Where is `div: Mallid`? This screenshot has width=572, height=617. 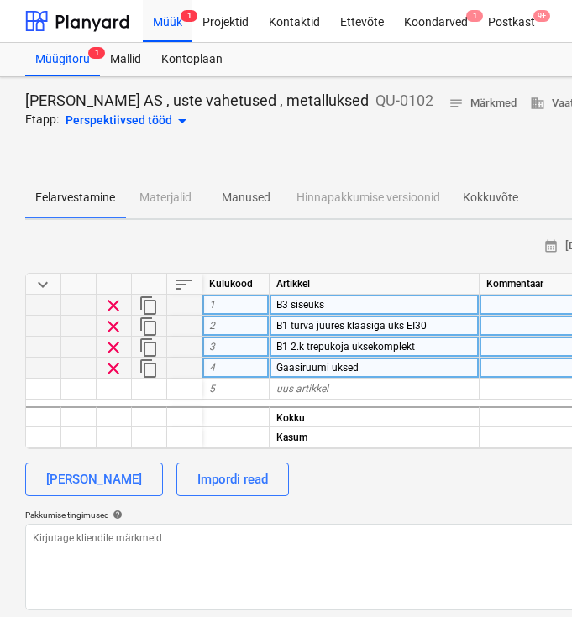
div: Mallid is located at coordinates (125, 60).